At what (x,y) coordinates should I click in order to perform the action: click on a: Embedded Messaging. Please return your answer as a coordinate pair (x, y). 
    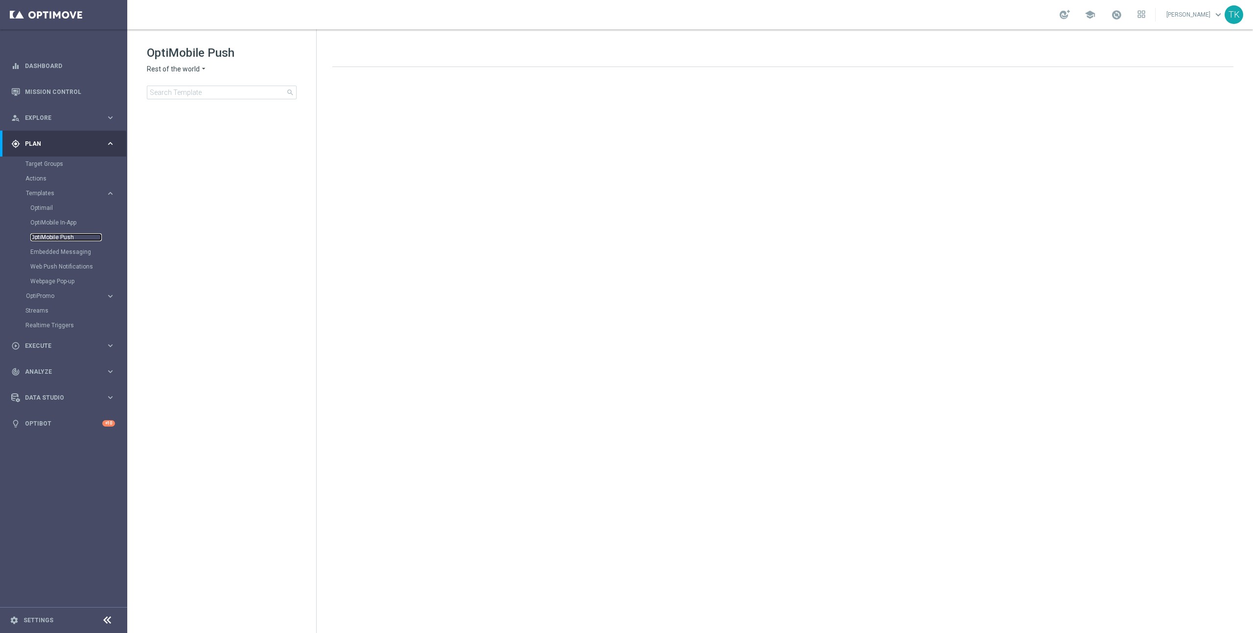
    Looking at the image, I should click on (66, 252).